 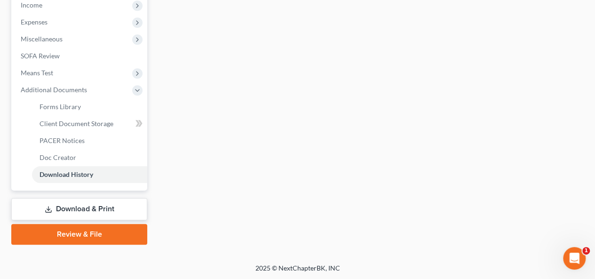 What do you see at coordinates (62, 140) in the screenshot?
I see `span: PACER Notices` at bounding box center [62, 140].